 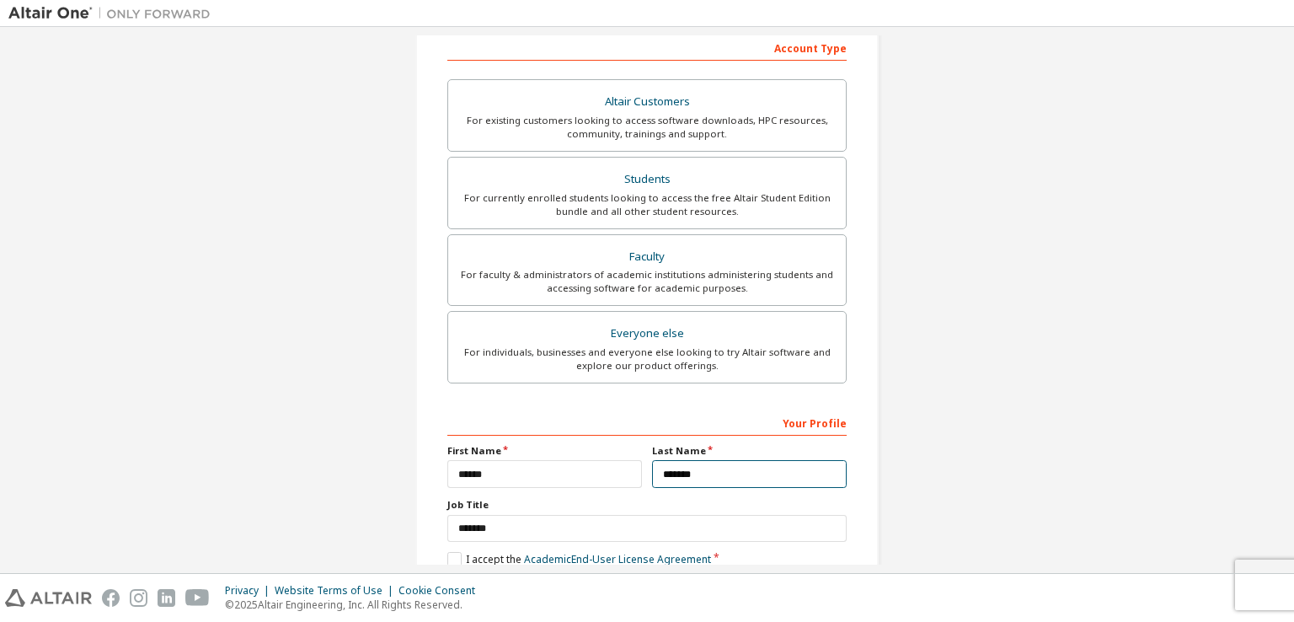 I want to click on div: Account Type, so click(x=647, y=47).